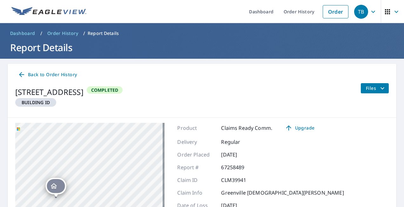 The width and height of the screenshot is (404, 207). What do you see at coordinates (196, 155) in the screenshot?
I see `p: Order Placed` at bounding box center [196, 155].